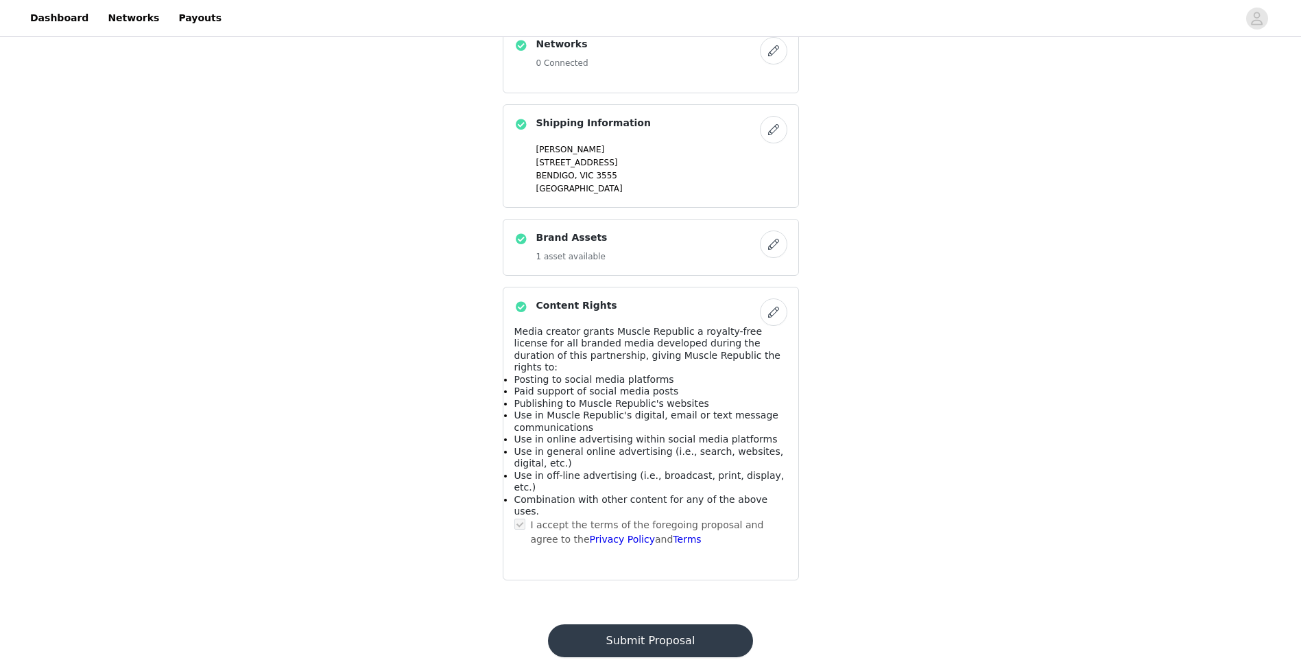 The width and height of the screenshot is (1301, 660). Describe the element at coordinates (659, 532) in the screenshot. I see `p: I accept the terms of the foregoing proposal and agree to the and` at that location.